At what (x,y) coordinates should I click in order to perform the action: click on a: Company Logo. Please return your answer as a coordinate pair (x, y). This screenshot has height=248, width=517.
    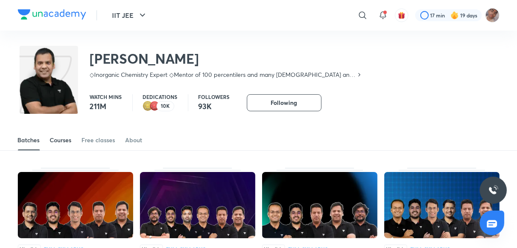
    Looking at the image, I should click on (52, 15).